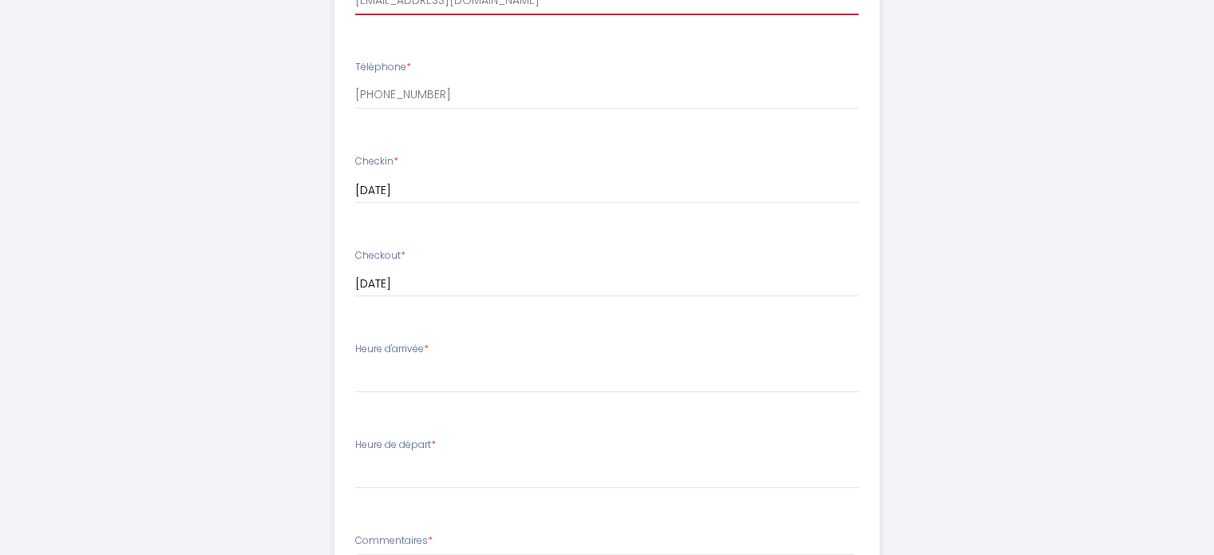 The width and height of the screenshot is (1214, 555). What do you see at coordinates (392, 349) in the screenshot?
I see `label: Heure d'arrivée` at bounding box center [392, 349].